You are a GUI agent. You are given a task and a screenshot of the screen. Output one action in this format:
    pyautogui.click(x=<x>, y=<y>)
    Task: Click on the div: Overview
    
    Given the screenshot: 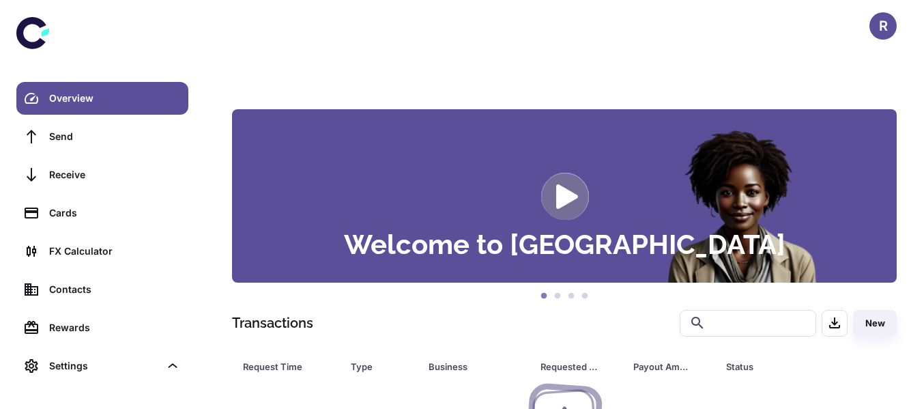 What is the action you would take?
    pyautogui.click(x=115, y=98)
    